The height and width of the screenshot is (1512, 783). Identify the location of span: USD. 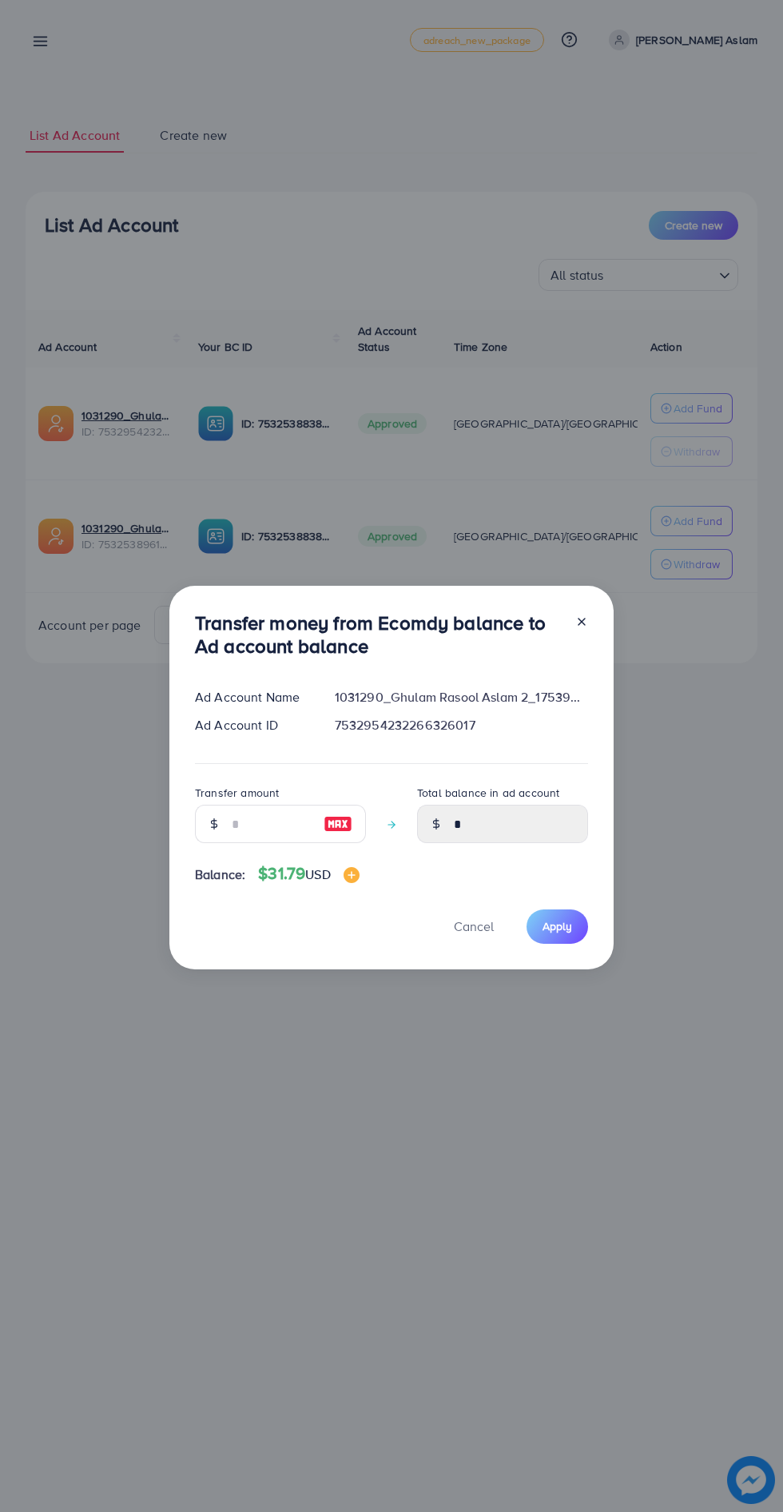
(317, 874).